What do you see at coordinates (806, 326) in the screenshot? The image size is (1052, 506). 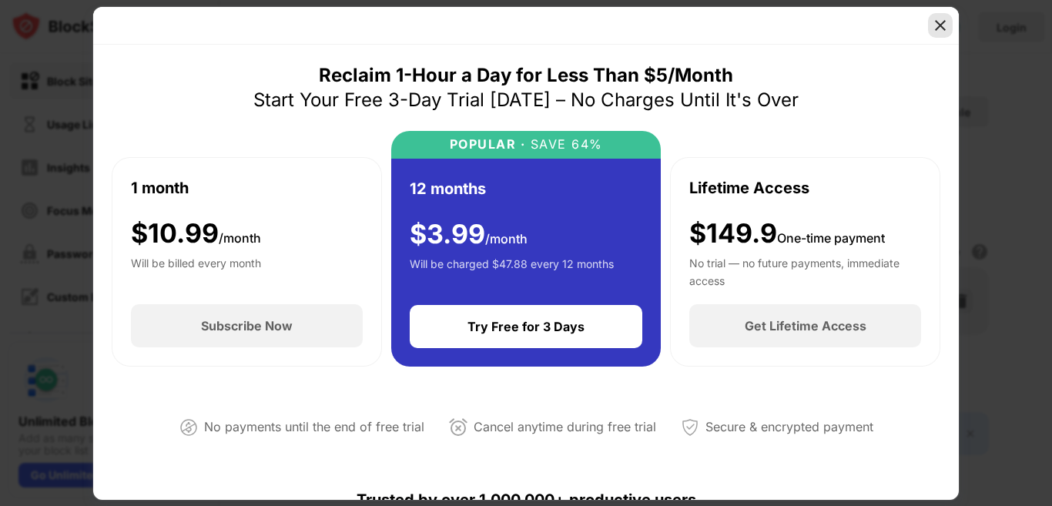 I see `div: Get Lifetime Access` at bounding box center [806, 326].